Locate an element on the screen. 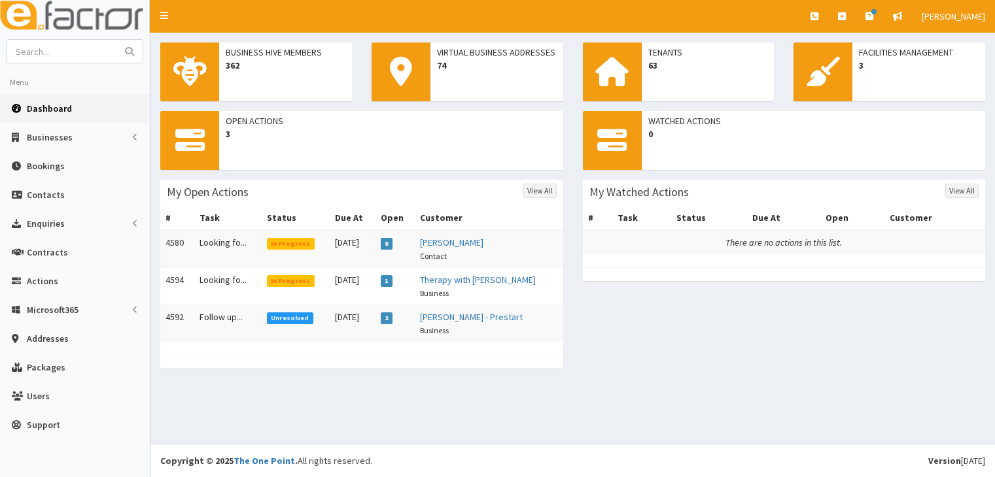 This screenshot has width=995, height=477. span: Tenants is located at coordinates (708, 52).